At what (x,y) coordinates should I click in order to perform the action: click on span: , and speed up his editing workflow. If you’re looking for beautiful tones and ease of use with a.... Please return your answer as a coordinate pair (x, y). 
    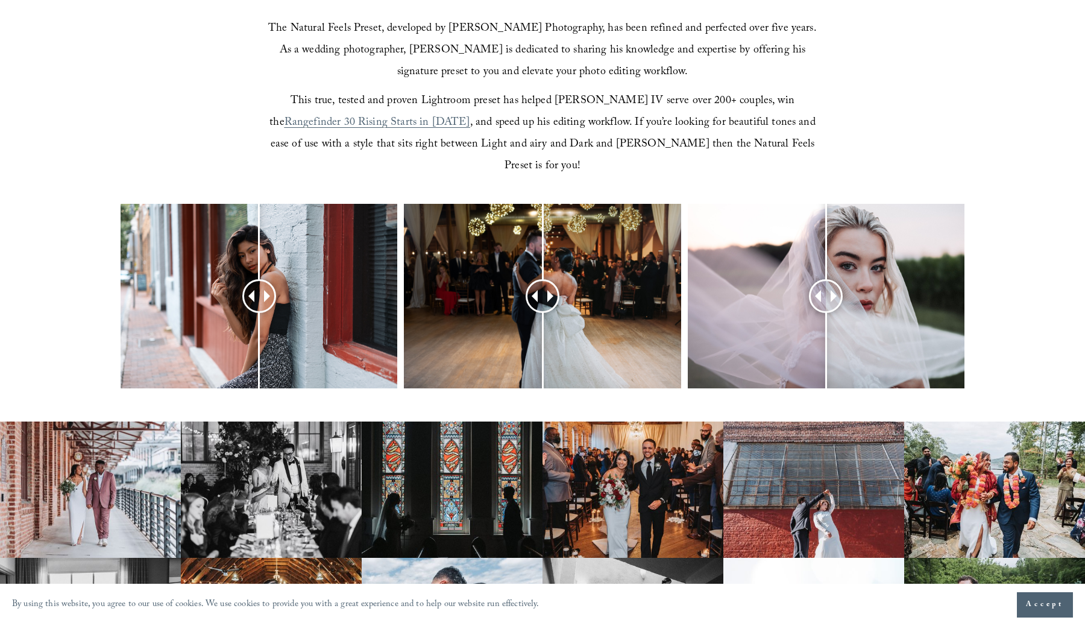
    Looking at the image, I should click on (544, 145).